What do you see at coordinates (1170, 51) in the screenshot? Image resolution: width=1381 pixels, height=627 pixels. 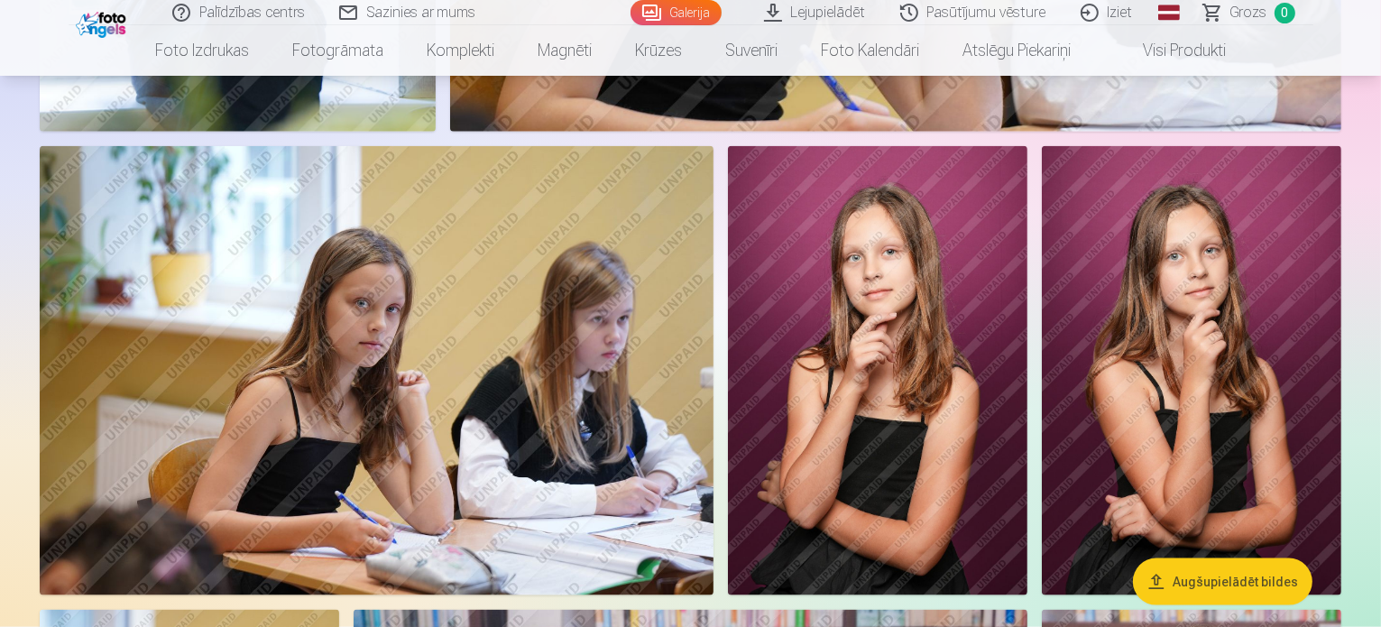 I see `a: Visi produkti` at bounding box center [1170, 51].